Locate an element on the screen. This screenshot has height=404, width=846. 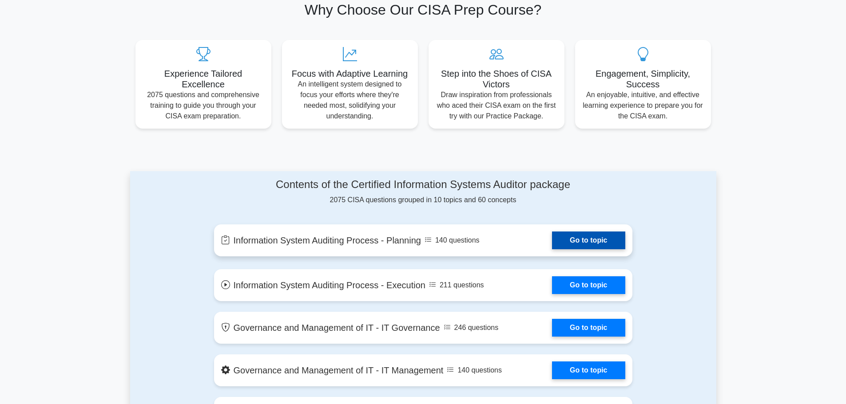
p: Draw inspiration from professionals who aced their CISA exam on the first try with our Practice P... is located at coordinates (496, 106).